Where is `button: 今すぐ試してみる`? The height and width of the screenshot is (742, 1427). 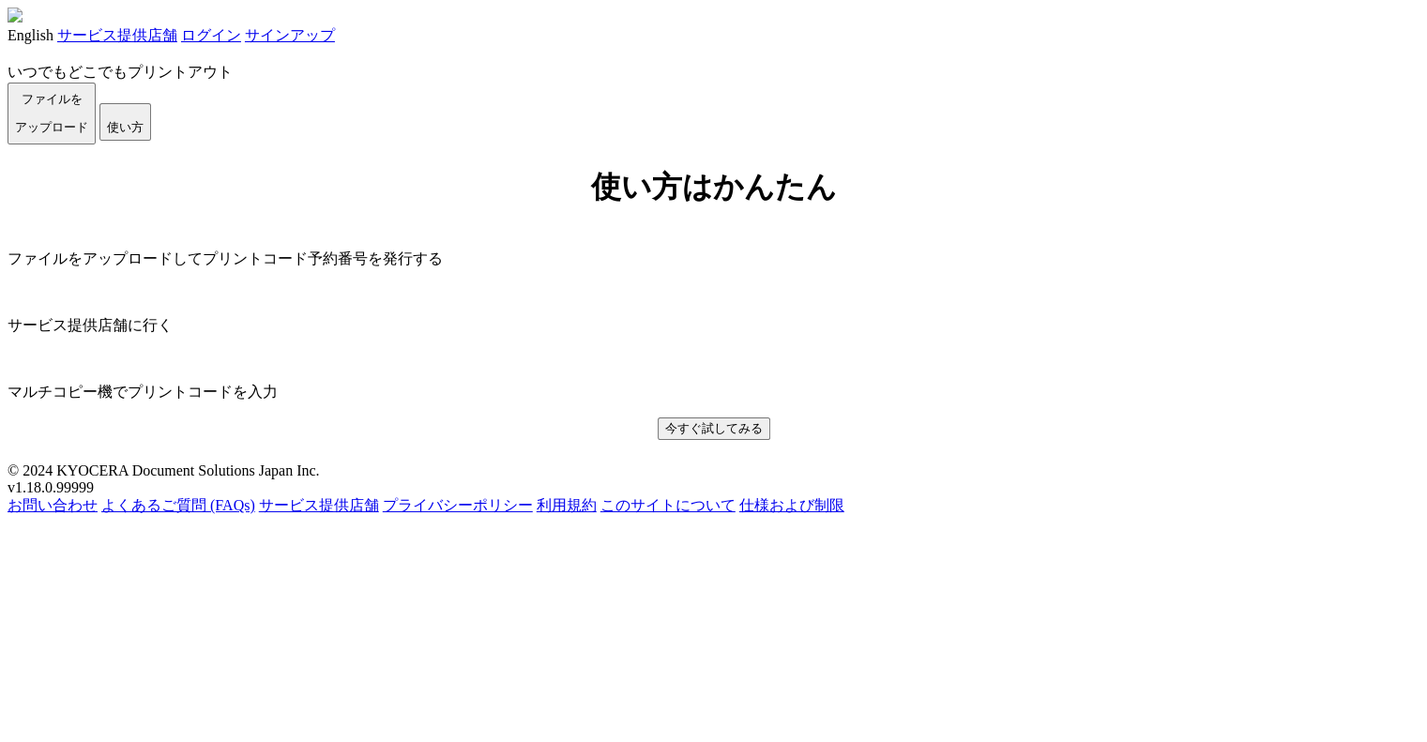
button: 今すぐ試してみる is located at coordinates (714, 429).